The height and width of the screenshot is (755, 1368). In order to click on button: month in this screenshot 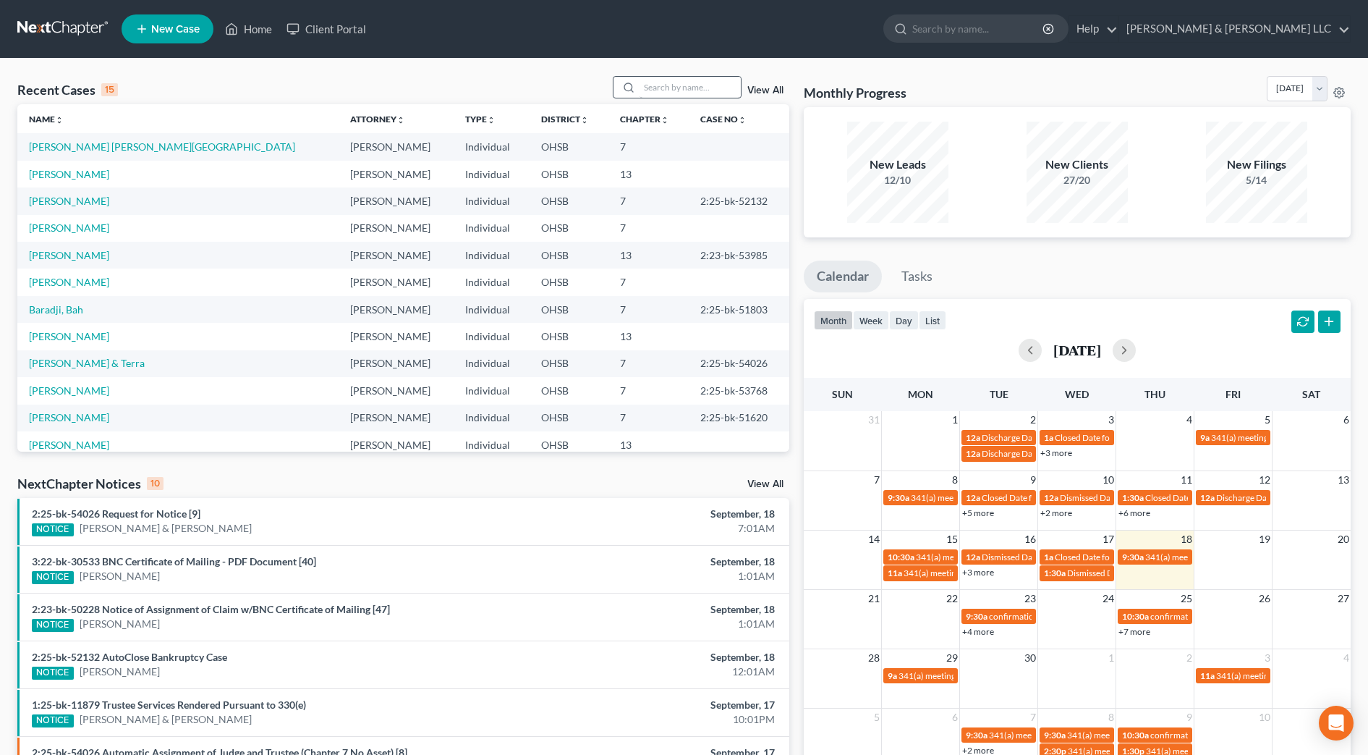, I will do `click(834, 320)`.